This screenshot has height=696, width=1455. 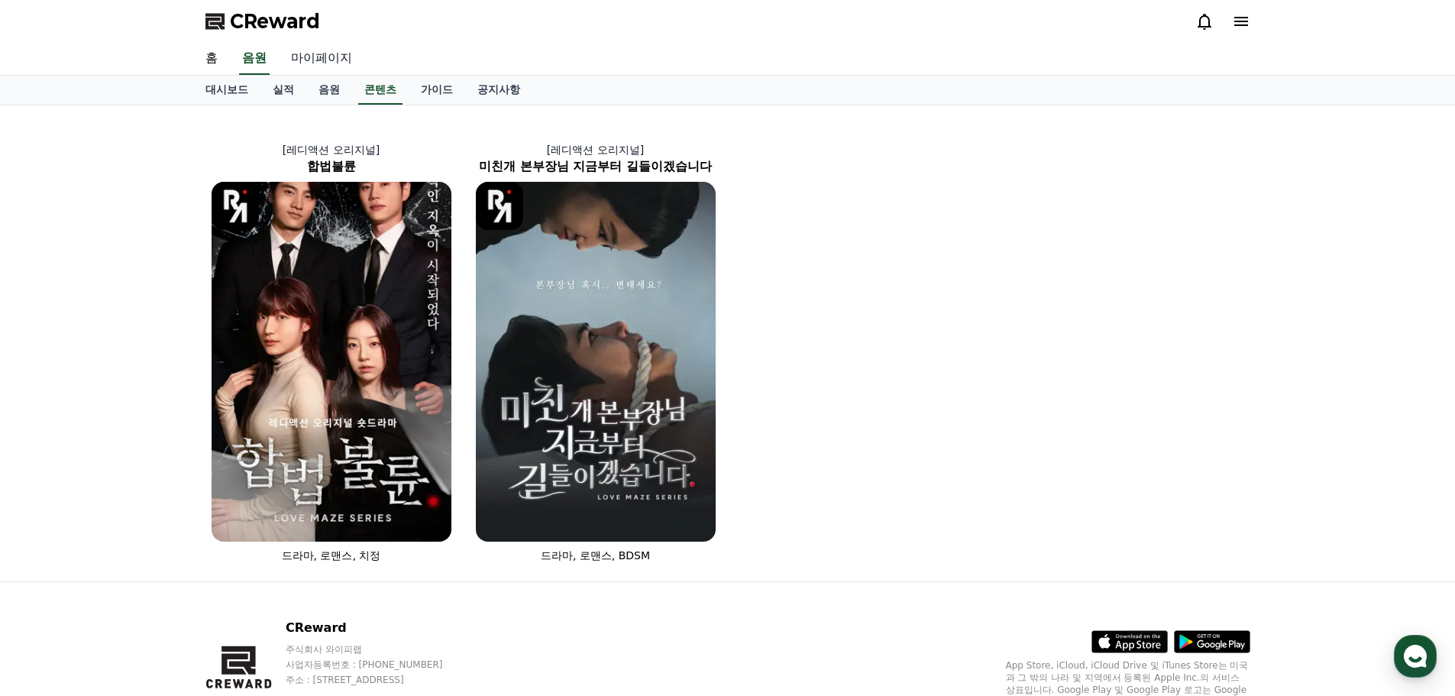 I want to click on span: 드라마, 로맨스, BDSM, so click(x=595, y=555).